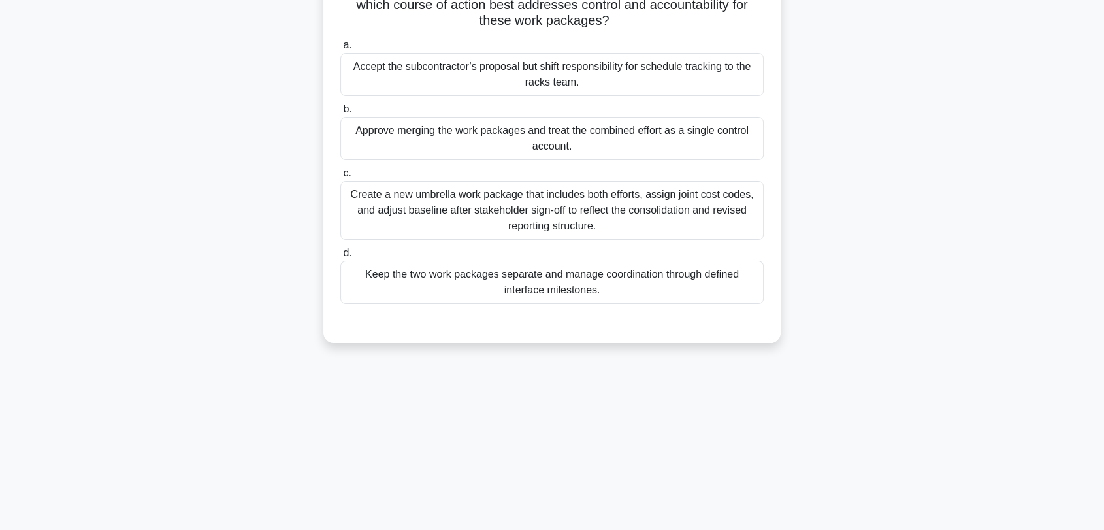 The width and height of the screenshot is (1104, 530). What do you see at coordinates (347, 172) in the screenshot?
I see `span: c.` at bounding box center [347, 172].